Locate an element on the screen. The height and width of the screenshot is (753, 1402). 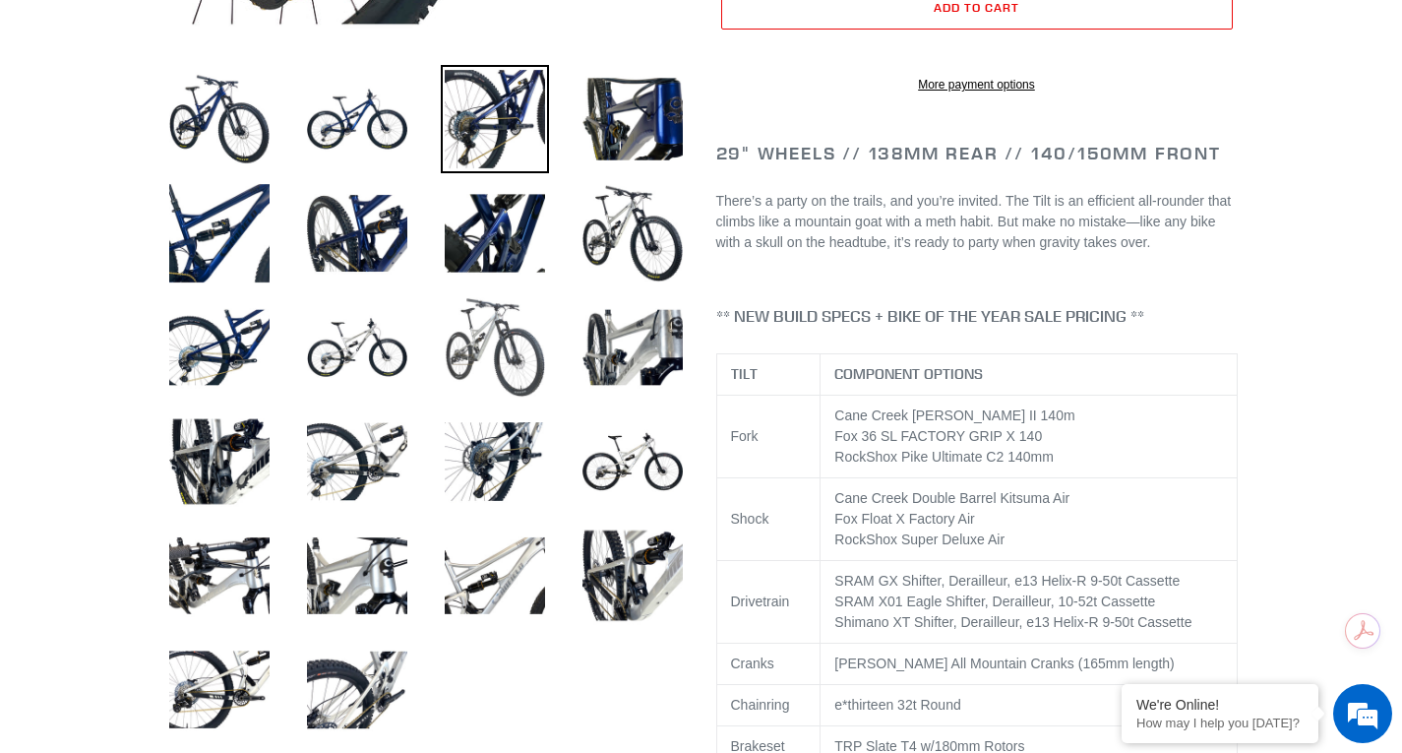
td: Shock is located at coordinates (768, 519).